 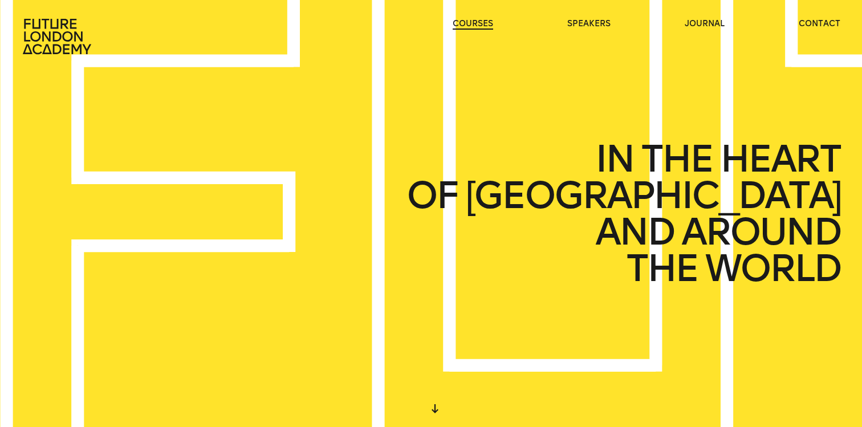 I want to click on span: OF, so click(x=432, y=196).